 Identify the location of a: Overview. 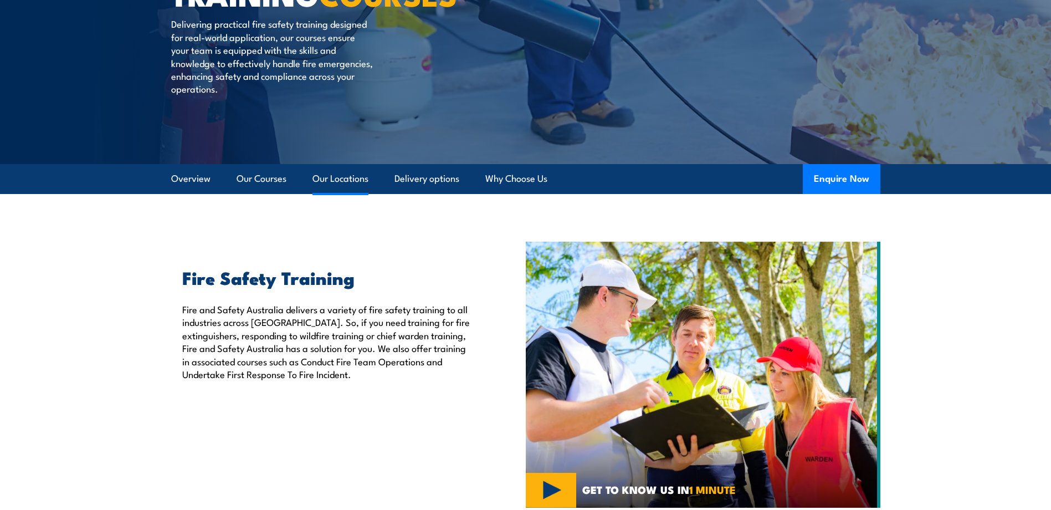
(191, 178).